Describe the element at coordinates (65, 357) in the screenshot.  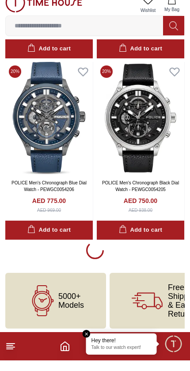
I see `a: Home` at that location.